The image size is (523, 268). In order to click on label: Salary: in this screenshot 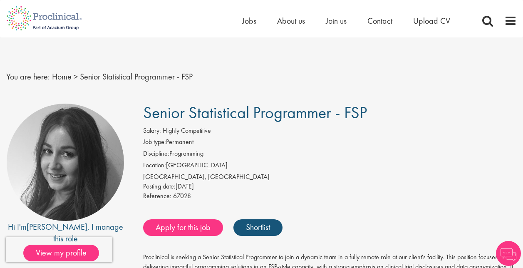, I will do `click(152, 131)`.